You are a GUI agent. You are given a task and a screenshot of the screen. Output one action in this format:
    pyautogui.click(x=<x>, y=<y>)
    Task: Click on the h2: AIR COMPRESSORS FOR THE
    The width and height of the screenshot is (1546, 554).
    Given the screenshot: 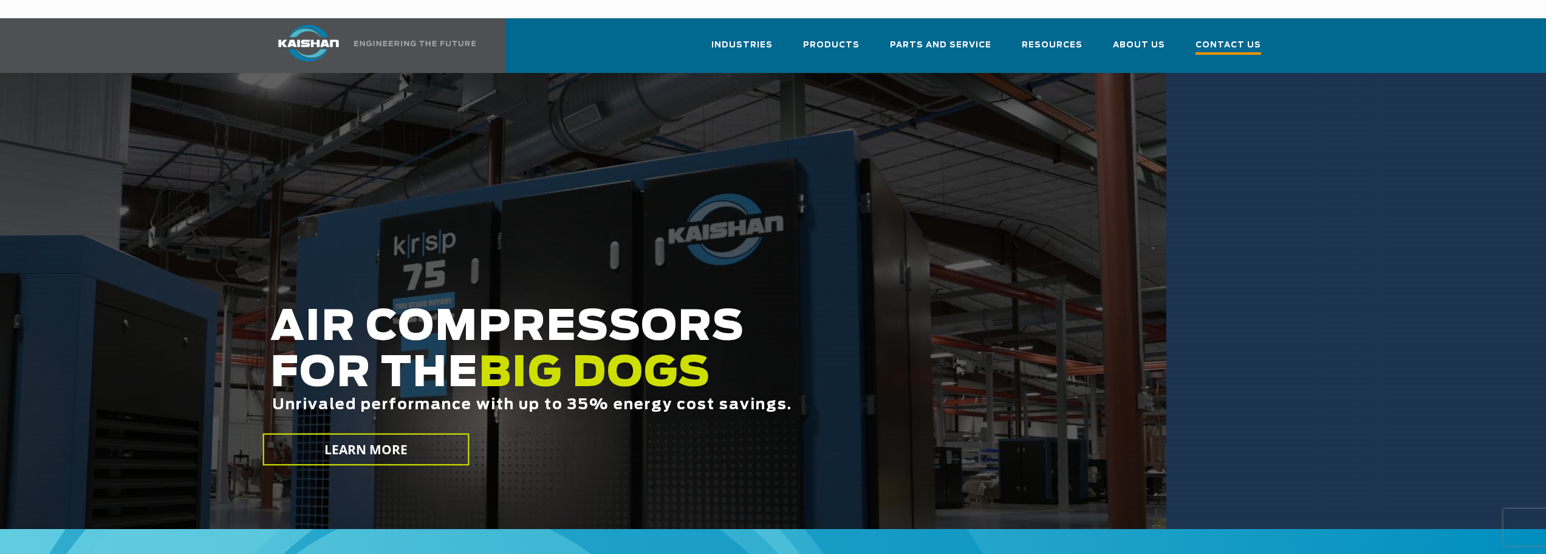 What is the action you would take?
    pyautogui.click(x=688, y=377)
    